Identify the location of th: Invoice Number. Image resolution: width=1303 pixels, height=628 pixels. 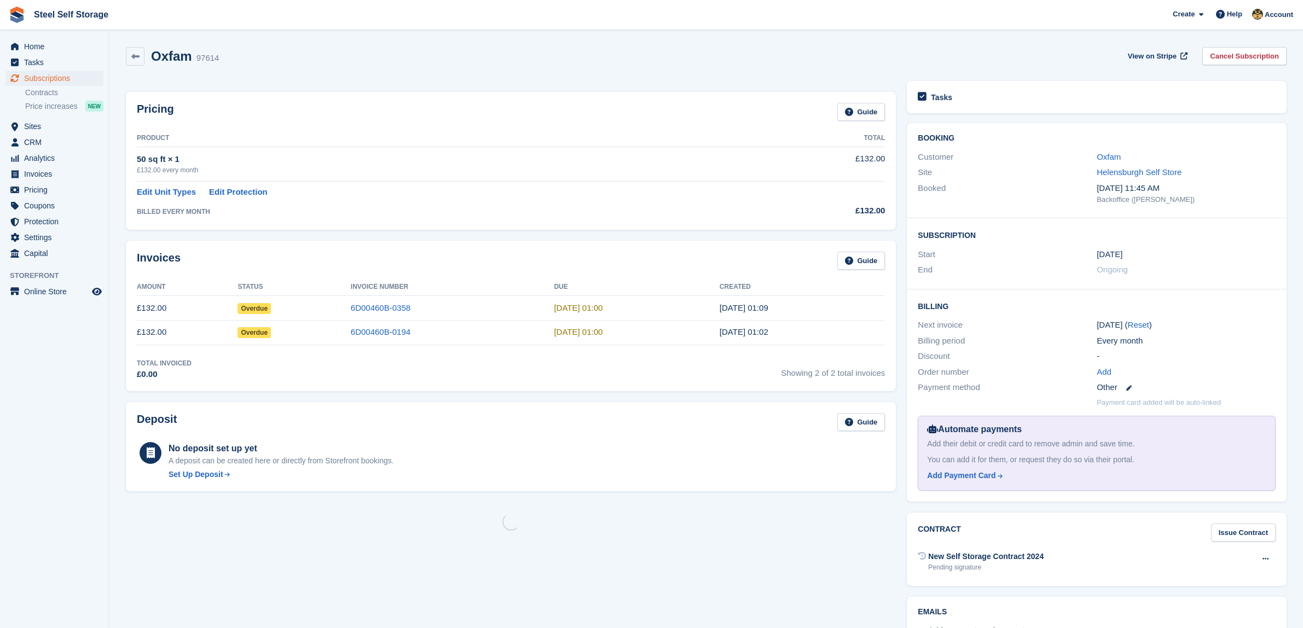
(453, 287).